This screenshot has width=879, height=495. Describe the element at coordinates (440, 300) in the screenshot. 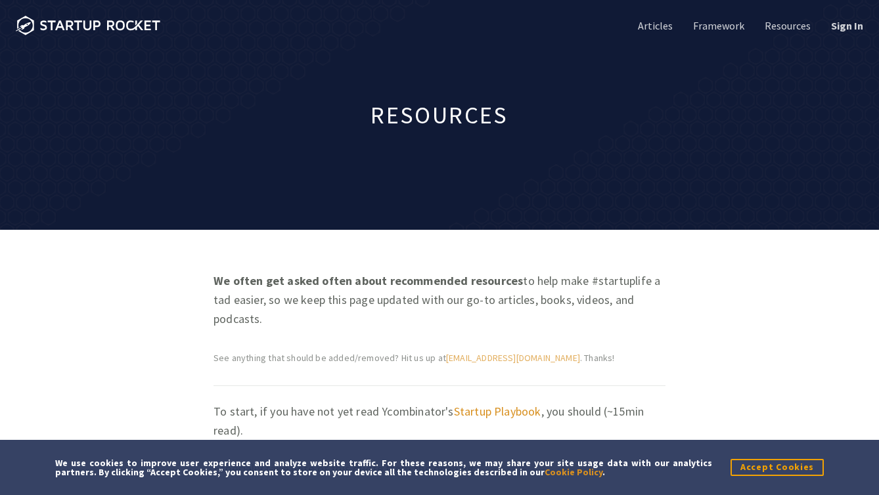

I see `p: to help make #startuplife a tad easier, so we keep this page updated with our go-to articles, boo...` at that location.